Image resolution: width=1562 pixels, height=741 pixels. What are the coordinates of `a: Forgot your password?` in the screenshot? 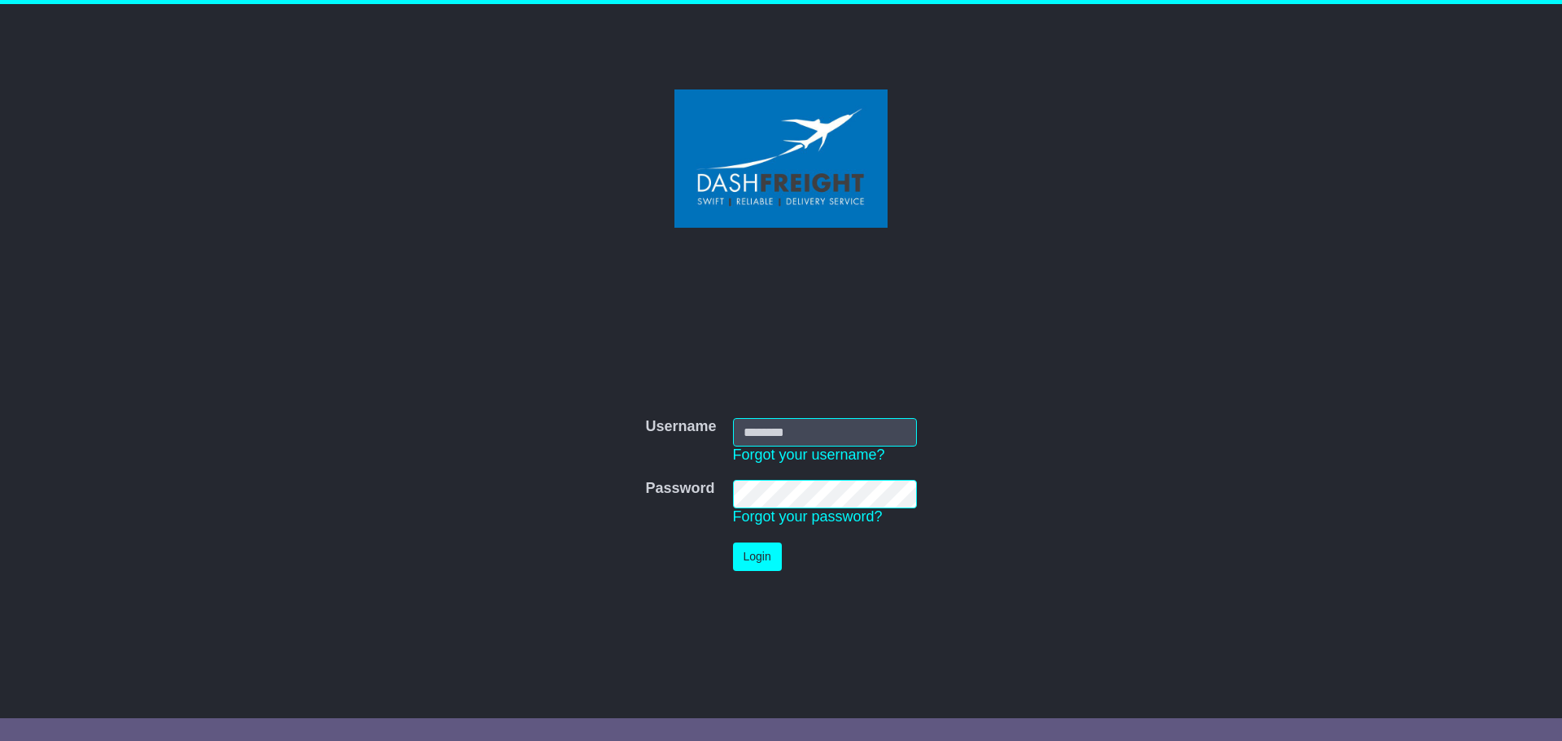 It's located at (808, 516).